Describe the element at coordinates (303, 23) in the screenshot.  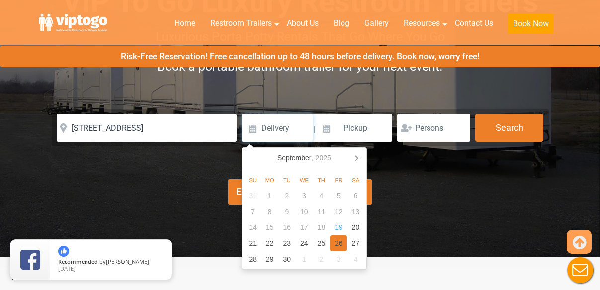
I see `a: About Us` at that location.